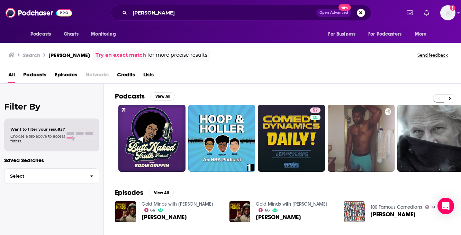 The width and height of the screenshot is (461, 235). What do you see at coordinates (177, 55) in the screenshot?
I see `span: for more precise results` at bounding box center [177, 55].